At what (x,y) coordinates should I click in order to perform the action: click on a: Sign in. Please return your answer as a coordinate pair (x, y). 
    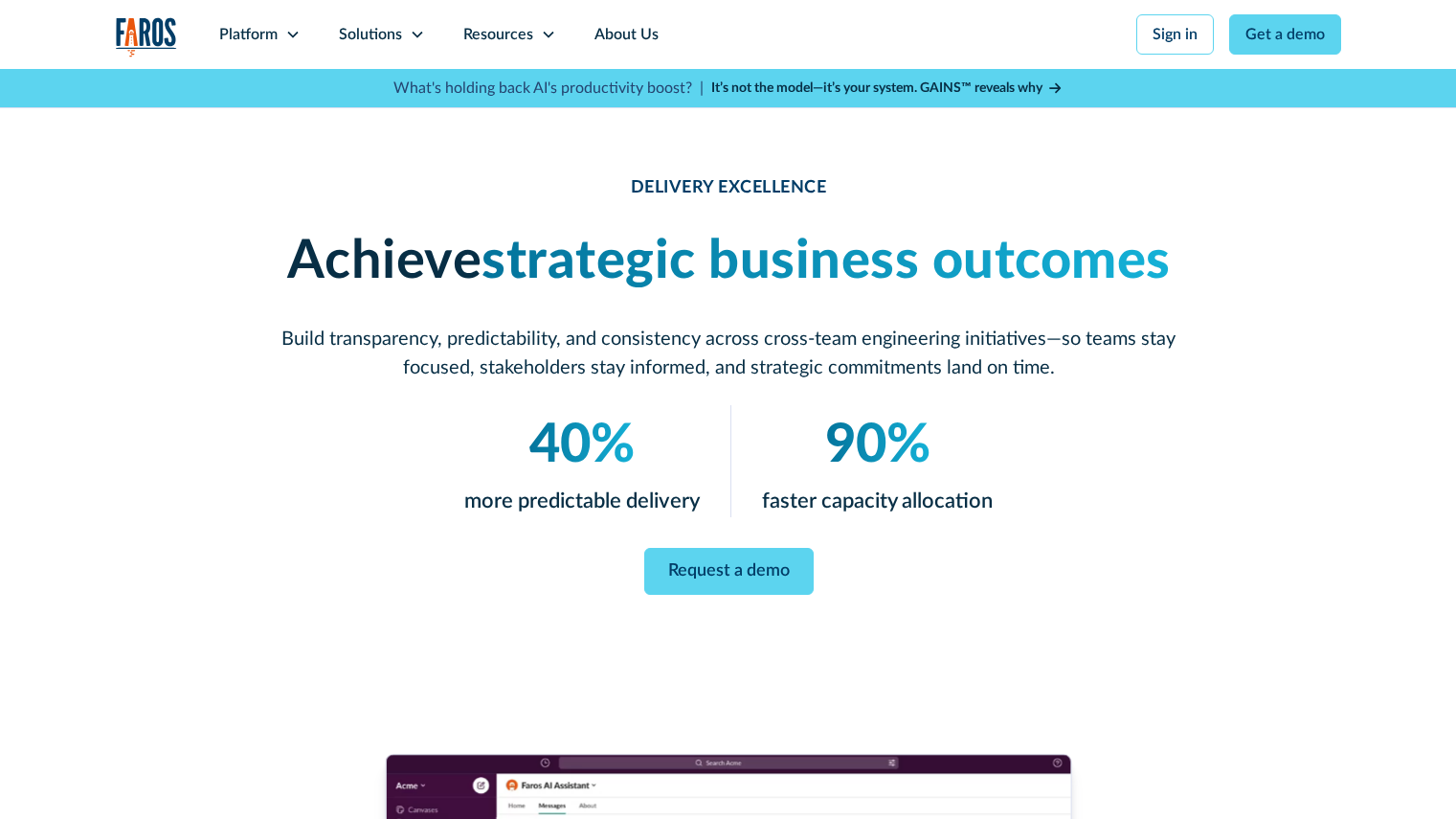
    Looking at the image, I should click on (1174, 34).